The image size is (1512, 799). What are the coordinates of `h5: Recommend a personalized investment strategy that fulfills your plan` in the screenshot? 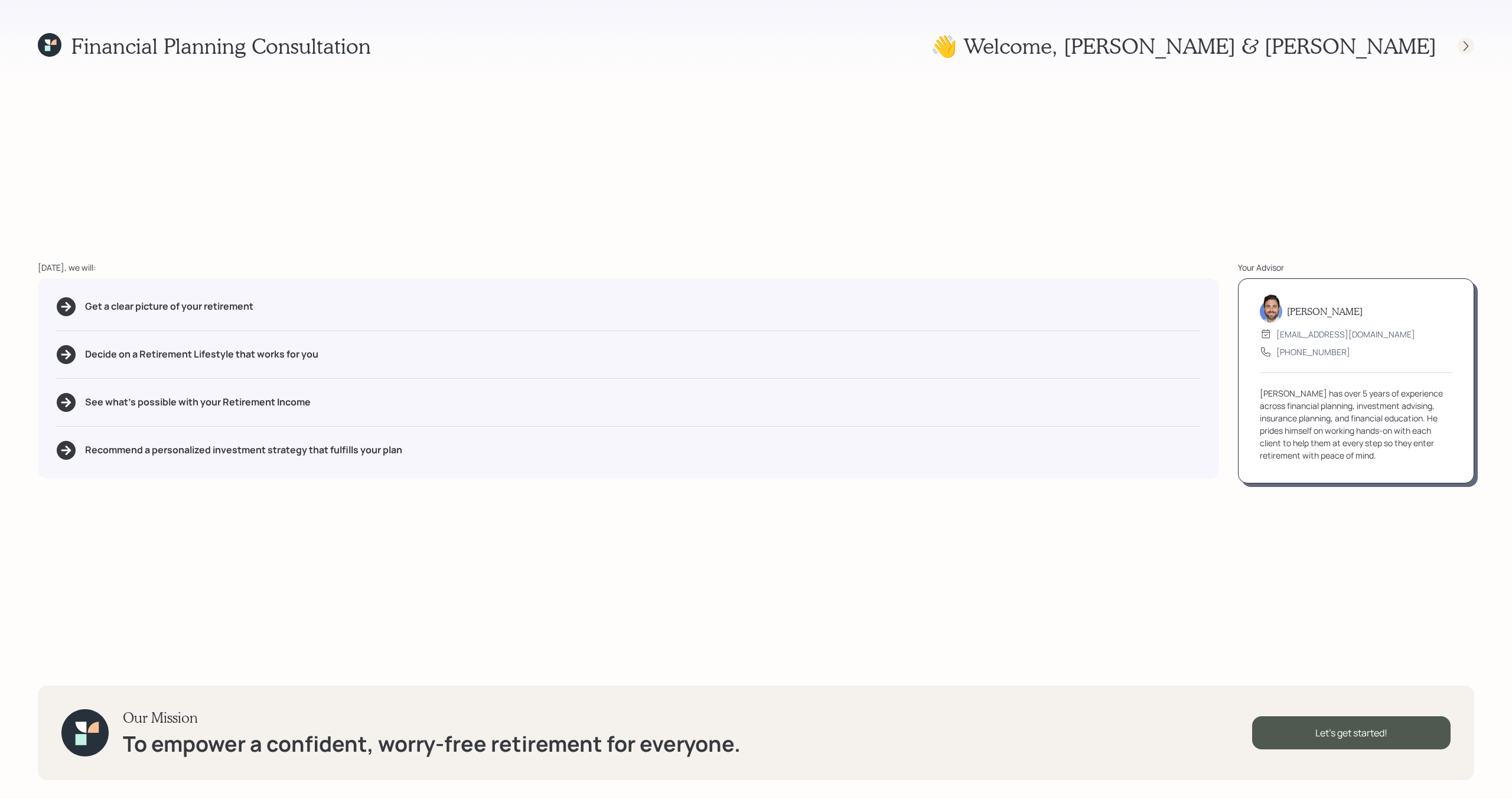 It's located at (244, 450).